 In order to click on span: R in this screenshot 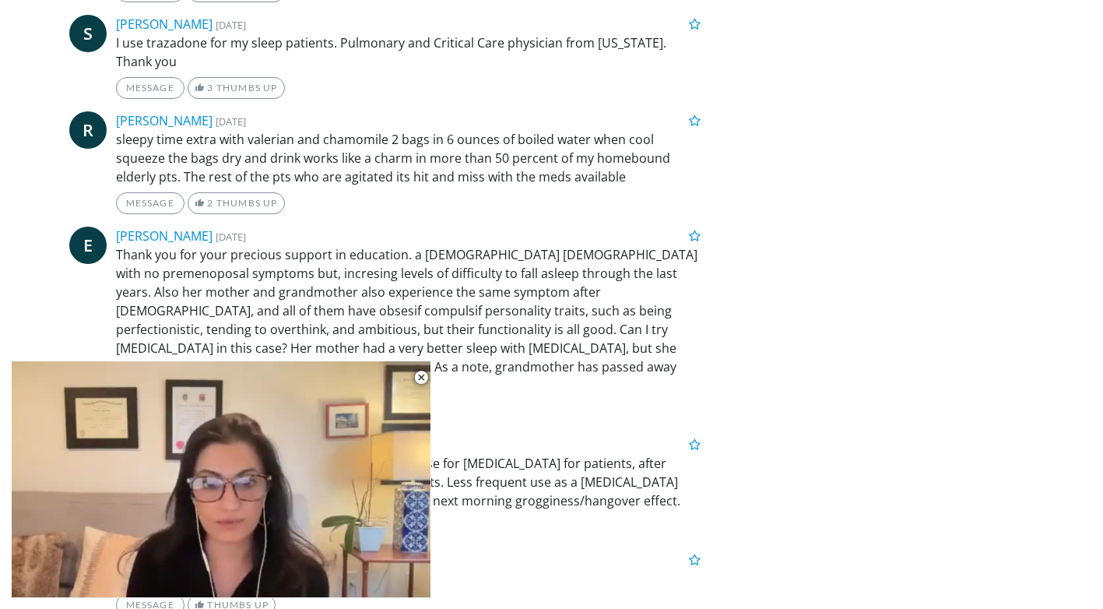, I will do `click(88, 130)`.